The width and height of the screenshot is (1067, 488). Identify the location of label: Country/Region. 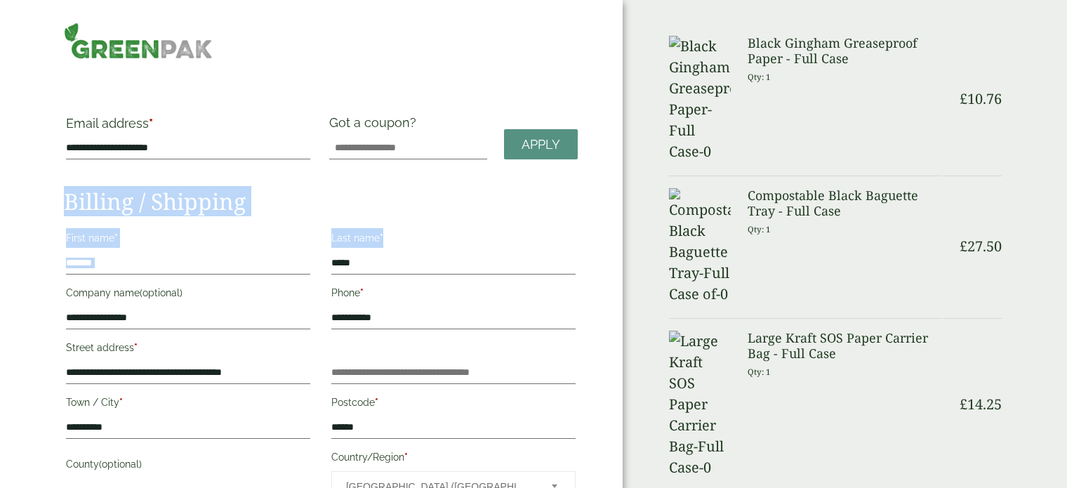
(454, 459).